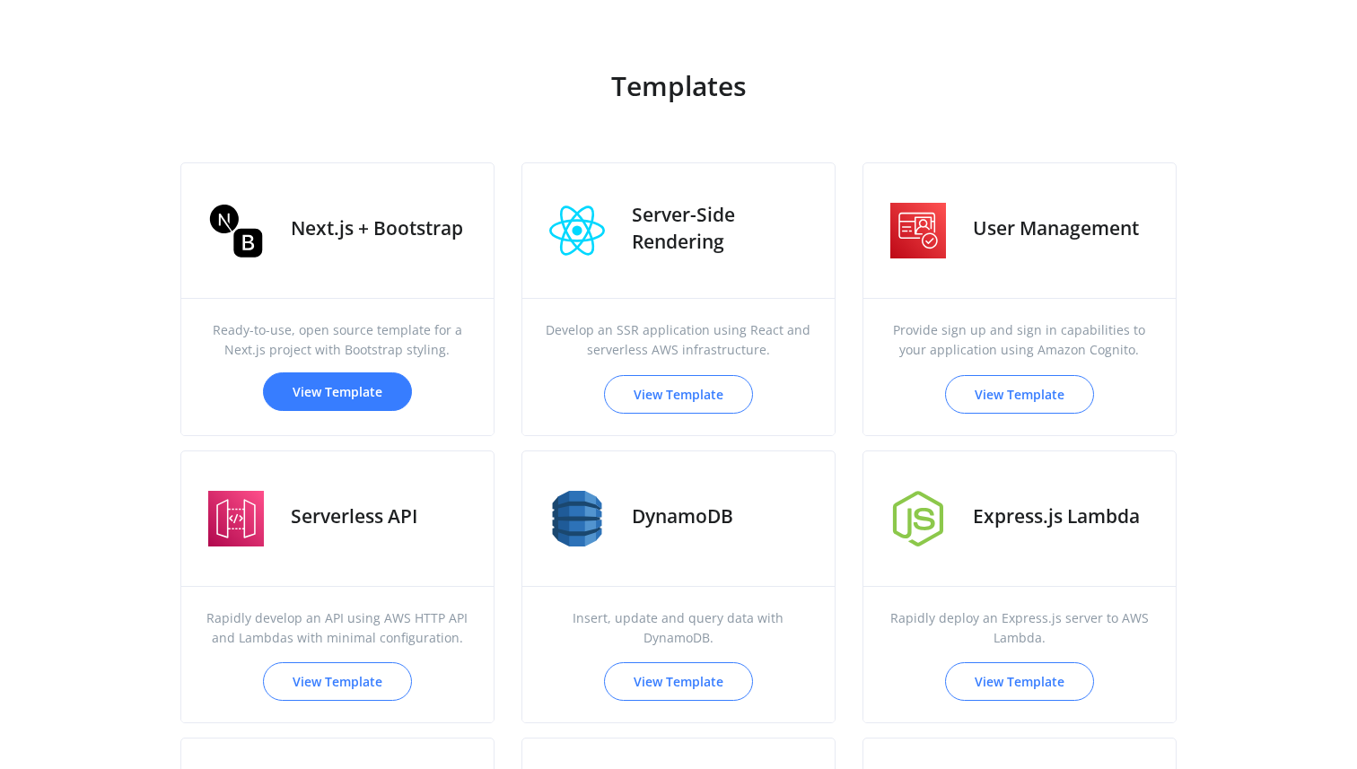 The height and width of the screenshot is (769, 1357). I want to click on span: Develop an SSR application using React and serverless AWS infrastructure., so click(679, 340).